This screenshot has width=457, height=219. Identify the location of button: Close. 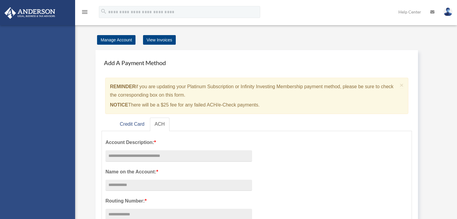
(402, 85).